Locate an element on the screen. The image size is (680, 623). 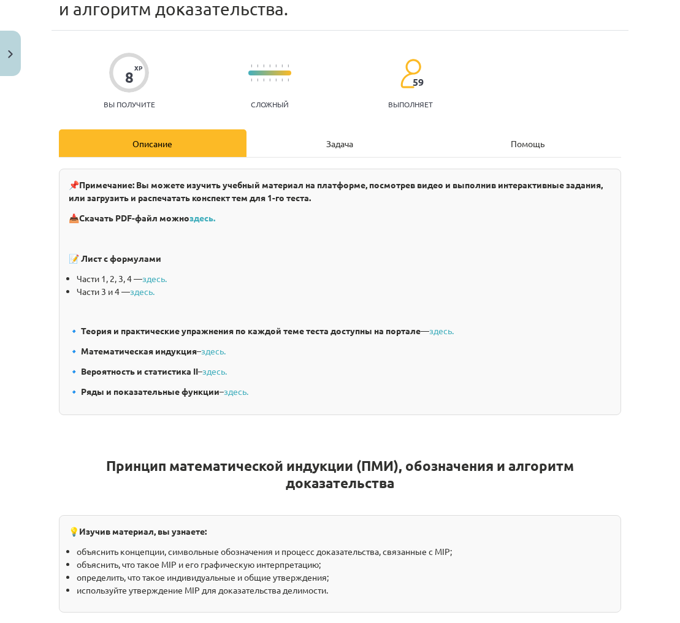
font: Части 1, 2, 3, 4 — is located at coordinates (109, 278).